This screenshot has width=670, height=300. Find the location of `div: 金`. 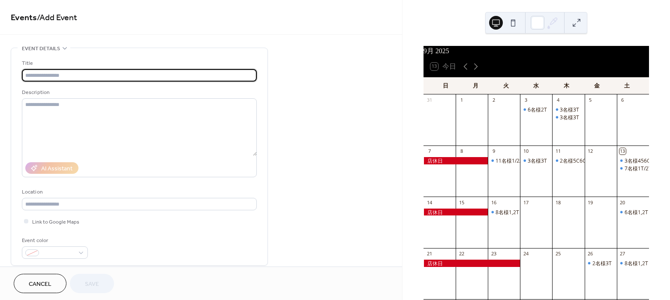

div: 金 is located at coordinates (596, 86).